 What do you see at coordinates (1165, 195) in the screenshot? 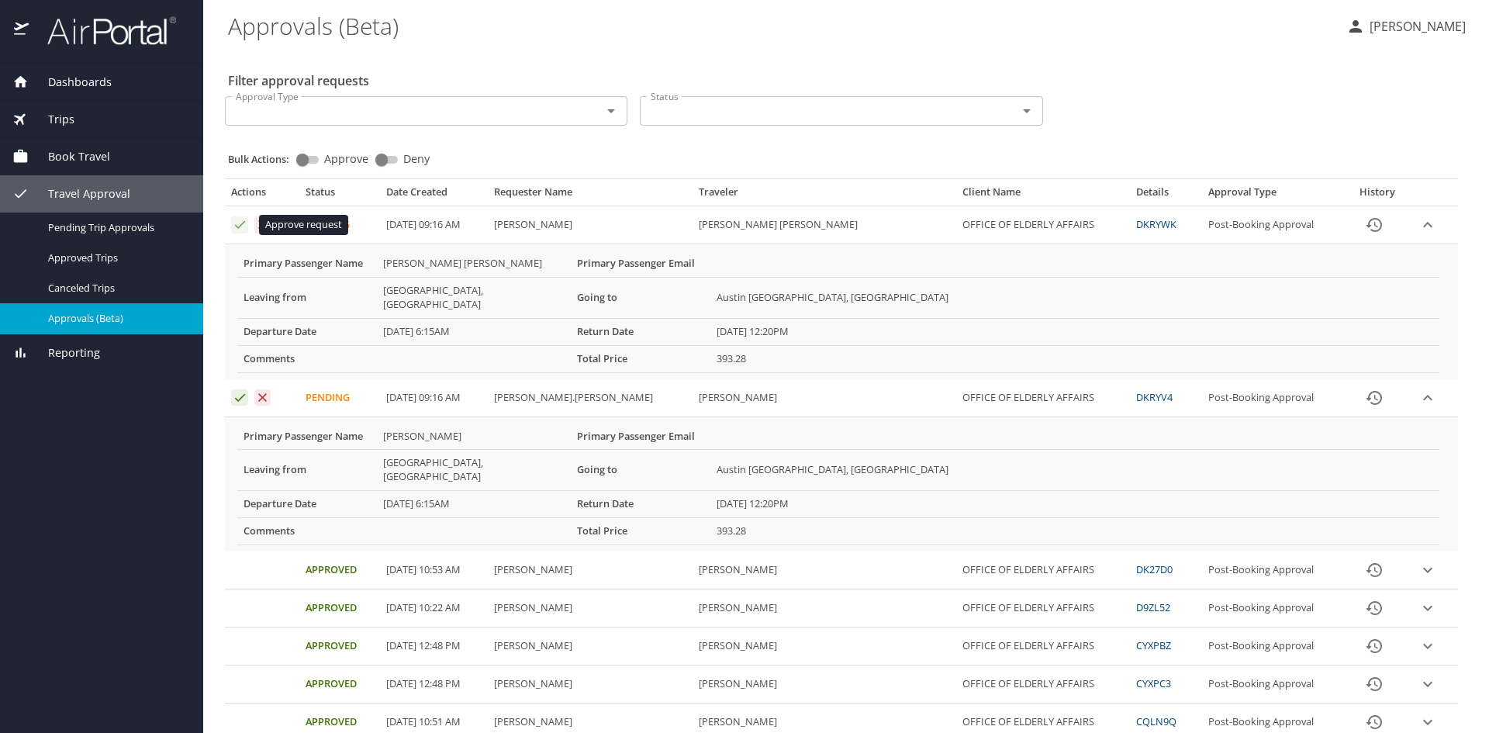
I see `th: Details` at bounding box center [1165, 195].